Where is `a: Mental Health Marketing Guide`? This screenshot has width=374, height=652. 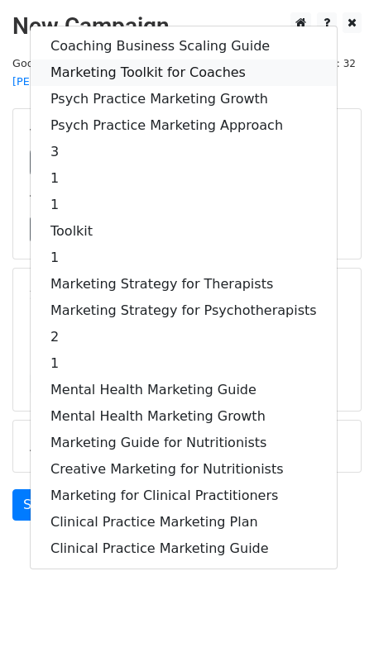 a: Mental Health Marketing Guide is located at coordinates (184, 390).